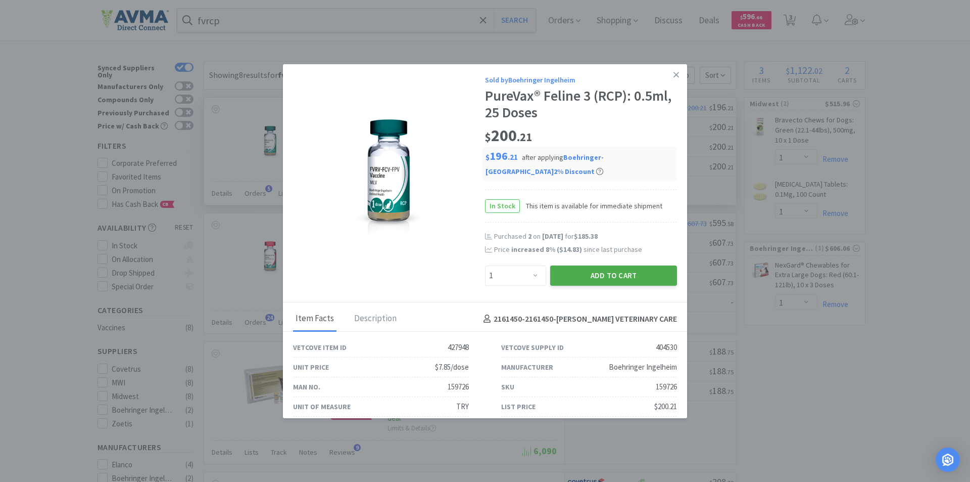 Image resolution: width=970 pixels, height=482 pixels. What do you see at coordinates (586, 249) in the screenshot?
I see `div: Price since last purchase` at bounding box center [586, 249].